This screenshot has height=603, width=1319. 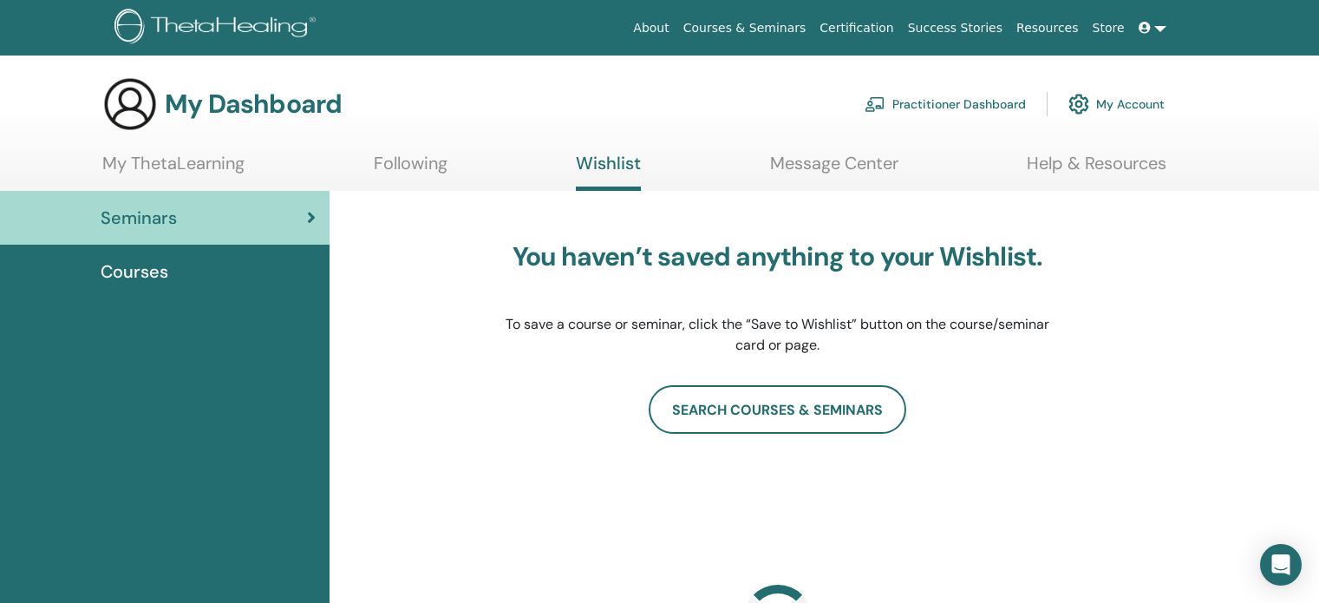 What do you see at coordinates (130, 104) in the screenshot?
I see `img: generic-user-icon.jpg` at bounding box center [130, 104].